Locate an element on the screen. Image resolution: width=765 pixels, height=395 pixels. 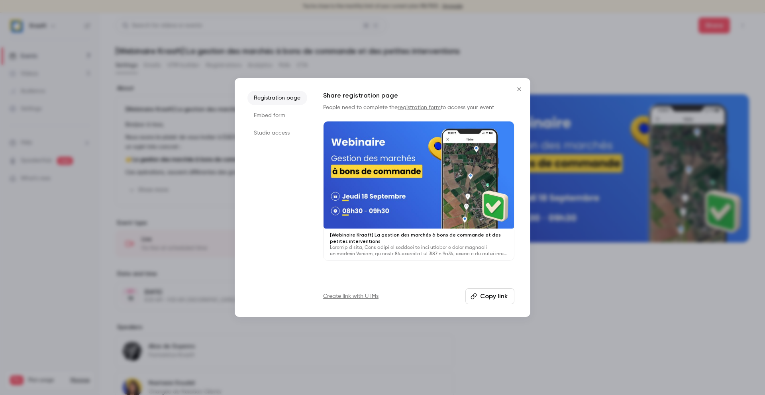
a: [Webinaire Kraaft] La gestion des marchés à bons de commande et des petites interventionsLoremip ... is located at coordinates (419, 191).